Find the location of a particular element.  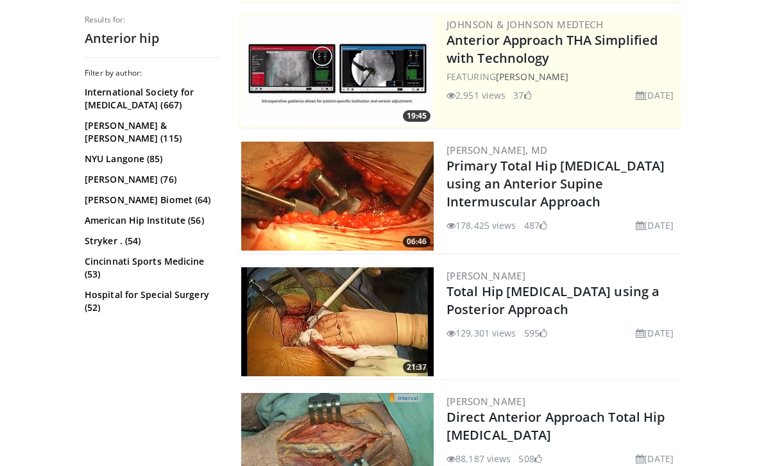

h2: Anterior hip is located at coordinates (152, 38).